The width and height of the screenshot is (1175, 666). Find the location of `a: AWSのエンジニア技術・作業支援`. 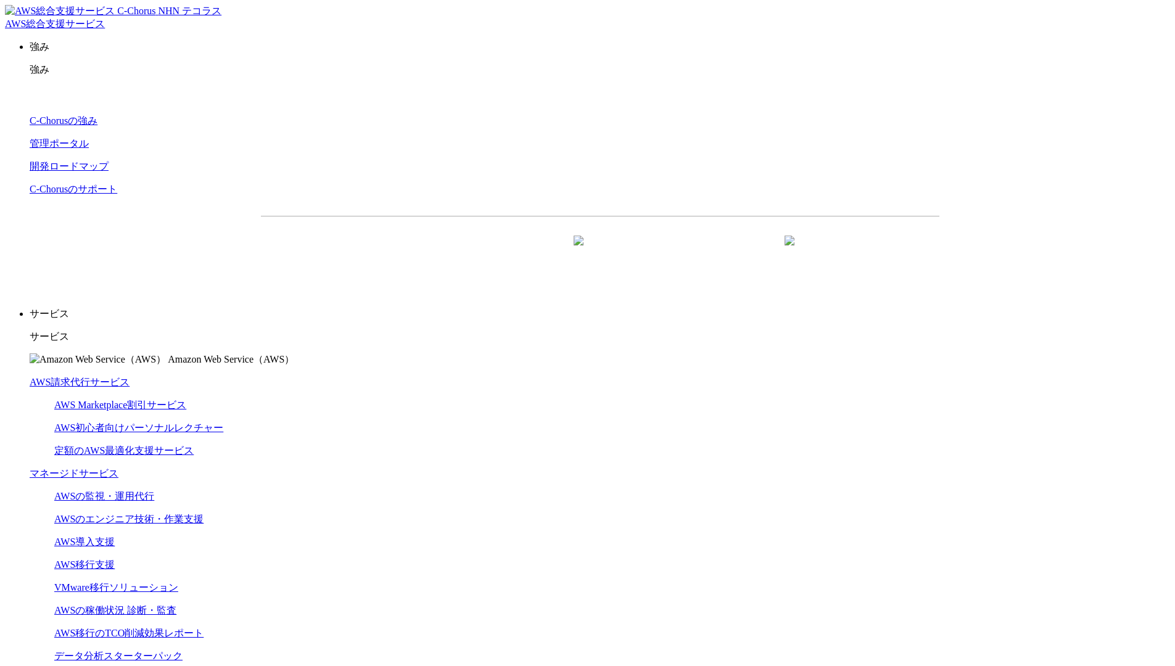

a: AWSのエンジニア技術・作業支援 is located at coordinates (129, 519).